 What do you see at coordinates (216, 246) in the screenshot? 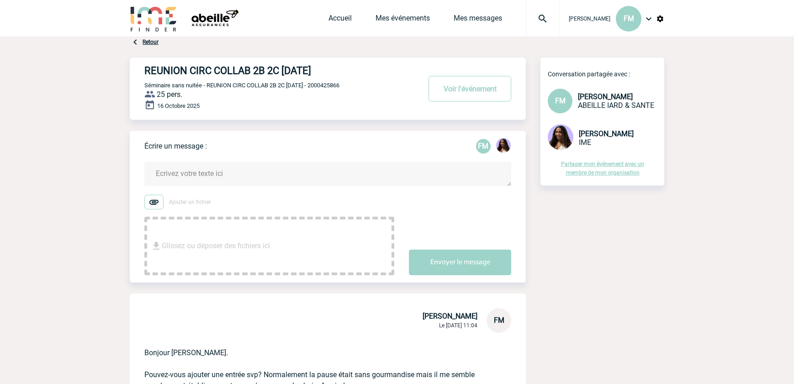
I see `span: Glissez ou déposer des fichiers ici` at bounding box center [216, 246].